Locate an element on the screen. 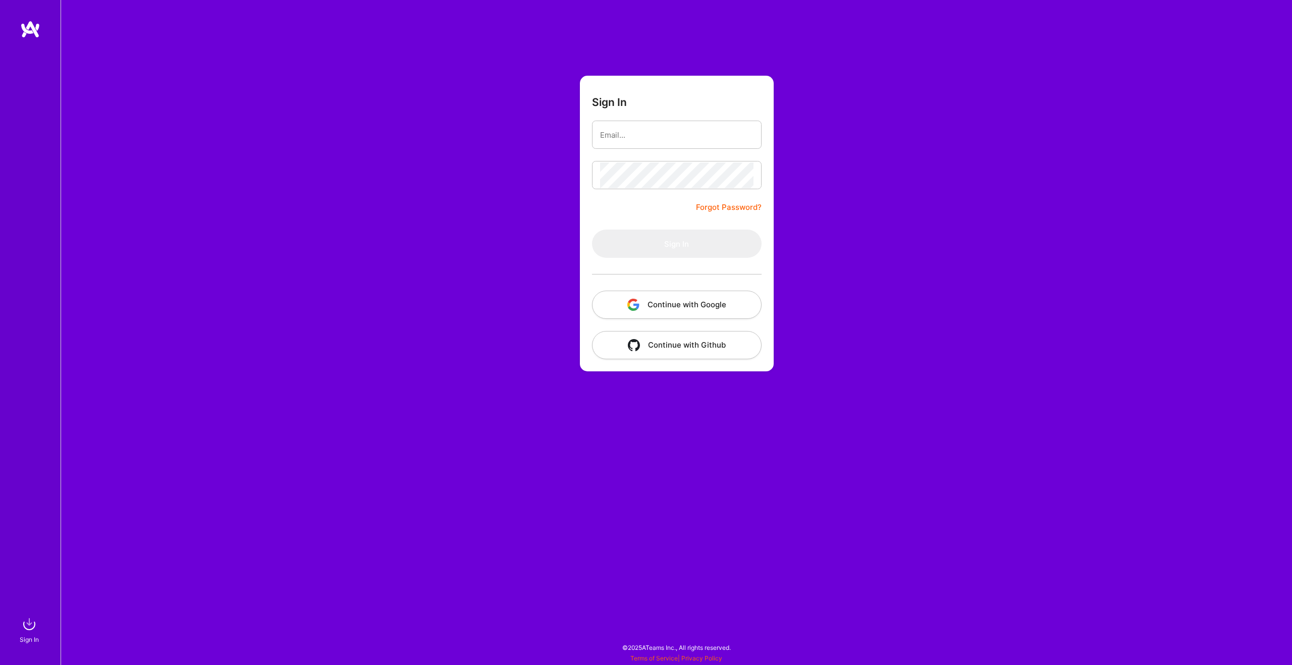 This screenshot has height=665, width=1292. button: Continue with Google is located at coordinates (677, 305).